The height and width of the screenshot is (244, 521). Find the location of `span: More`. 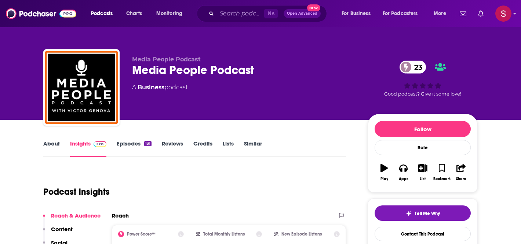

span: More is located at coordinates (440, 14).